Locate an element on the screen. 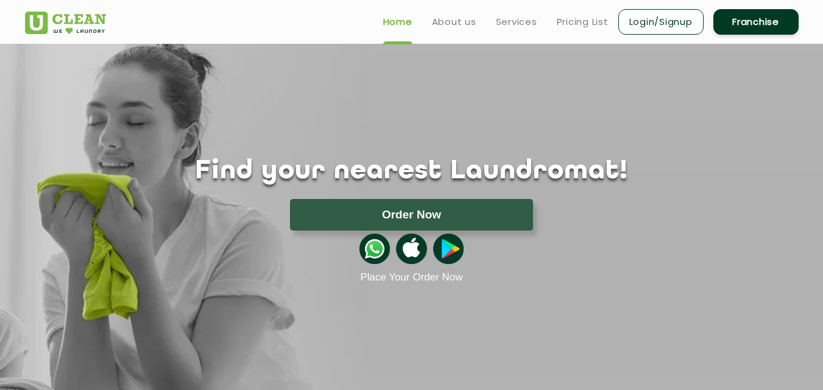 The image size is (823, 390). img: UClean Laundry and Dry Cleaning is located at coordinates (65, 23).